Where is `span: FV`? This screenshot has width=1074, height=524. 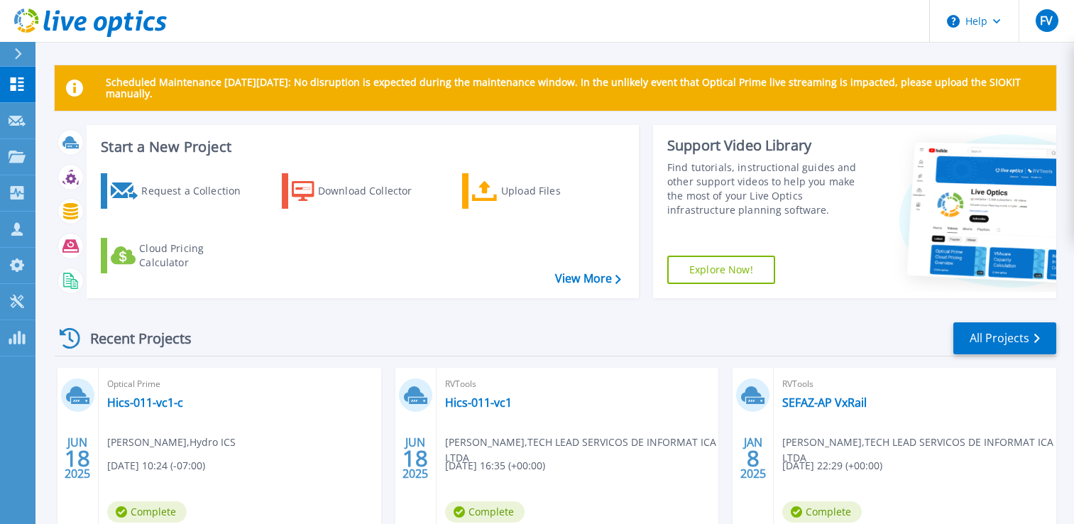 span: FV is located at coordinates (1046, 21).